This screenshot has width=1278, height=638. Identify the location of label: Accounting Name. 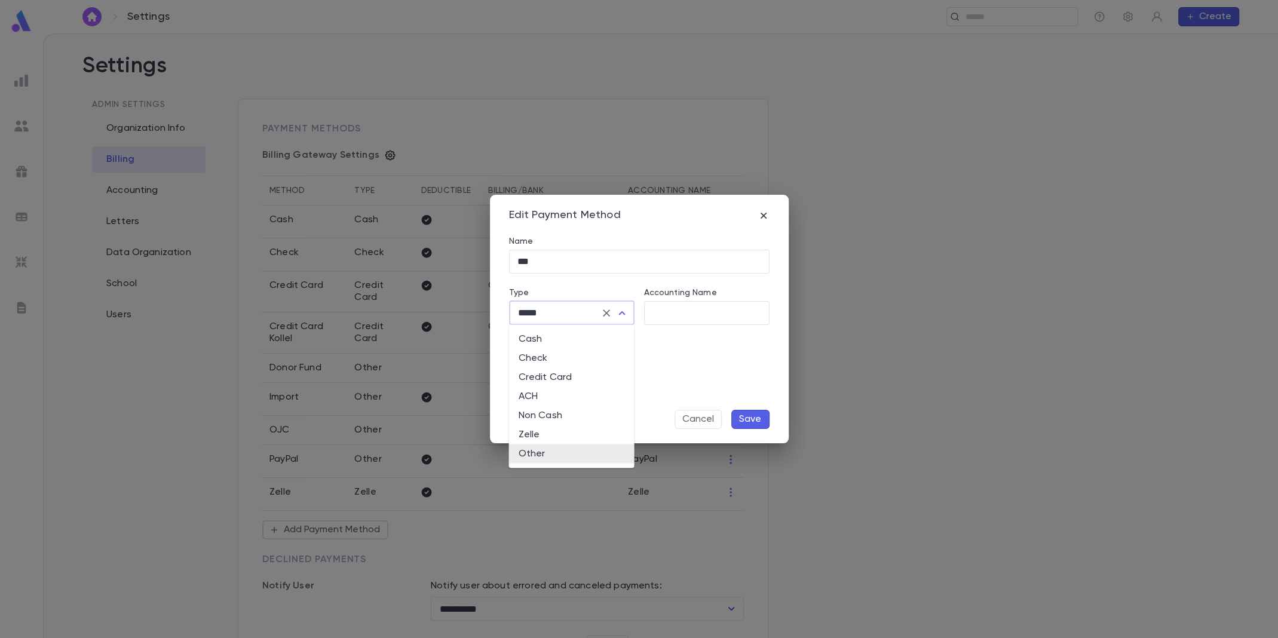
(681, 293).